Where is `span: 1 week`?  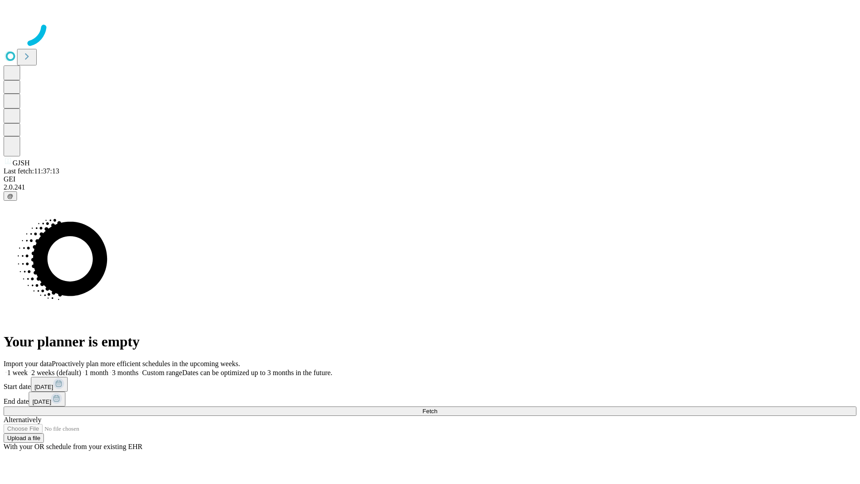 span: 1 week is located at coordinates (17, 372).